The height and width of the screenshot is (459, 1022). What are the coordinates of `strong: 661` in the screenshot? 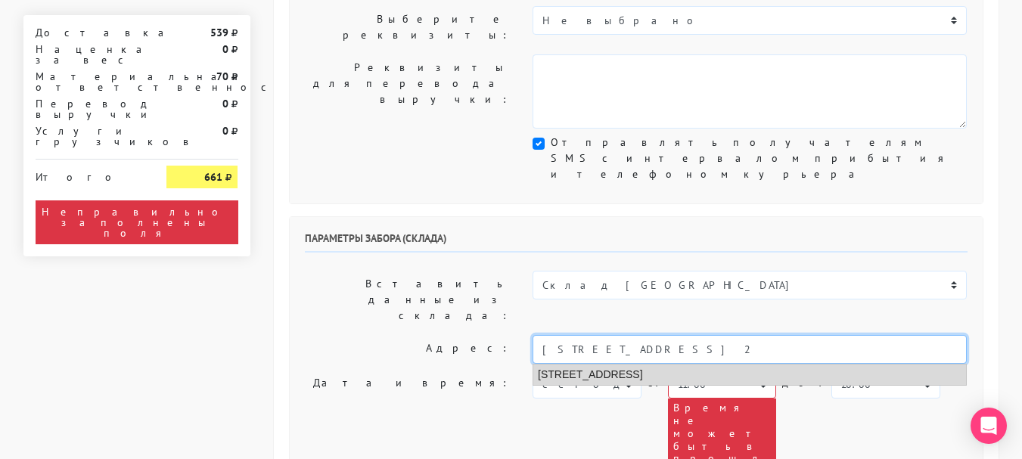 It's located at (213, 177).